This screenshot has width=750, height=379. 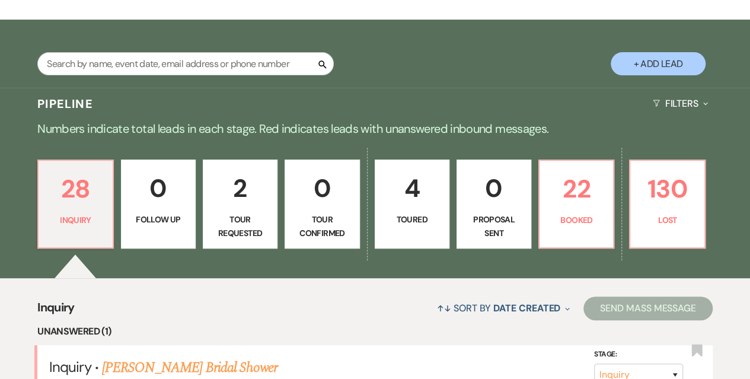 What do you see at coordinates (576, 189) in the screenshot?
I see `p: 22` at bounding box center [576, 189].